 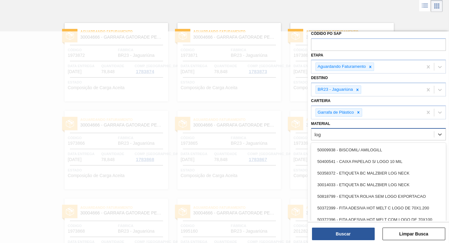 I want to click on div: 50400541 - CAIXA PAPELAO S/ LOGO 10 MIL, so click(x=378, y=161).